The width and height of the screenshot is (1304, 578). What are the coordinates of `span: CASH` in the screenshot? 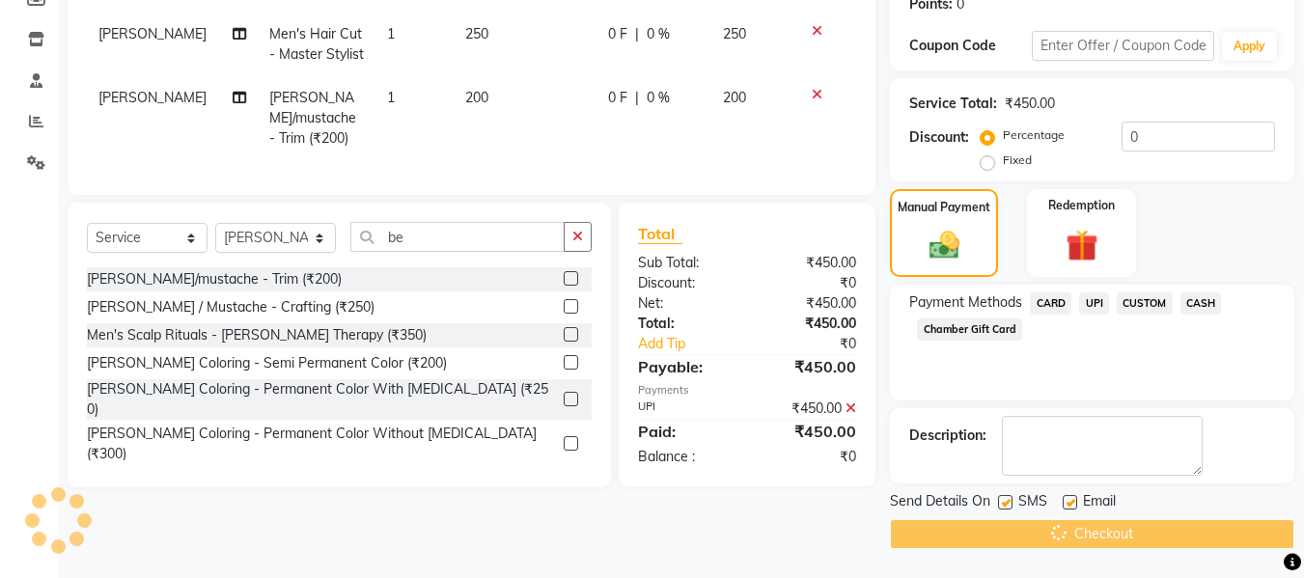 It's located at (1200, 303).